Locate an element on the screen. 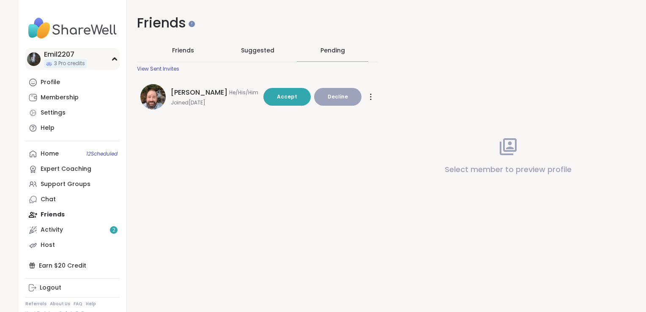 The width and height of the screenshot is (646, 312). a: Settings is located at coordinates (72, 113).